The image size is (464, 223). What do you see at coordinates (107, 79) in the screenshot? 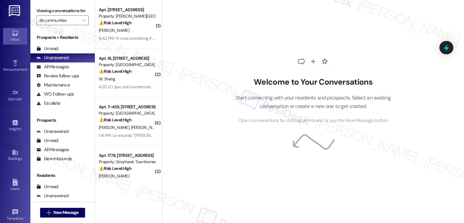
I see `span: W. Sheng` at bounding box center [107, 79].